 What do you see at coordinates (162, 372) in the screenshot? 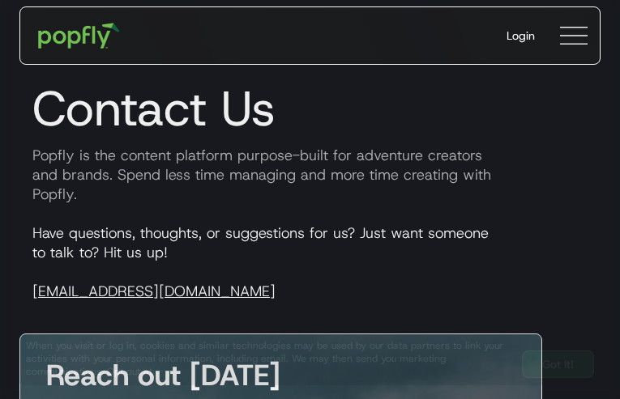
I see `a: here` at bounding box center [162, 372].